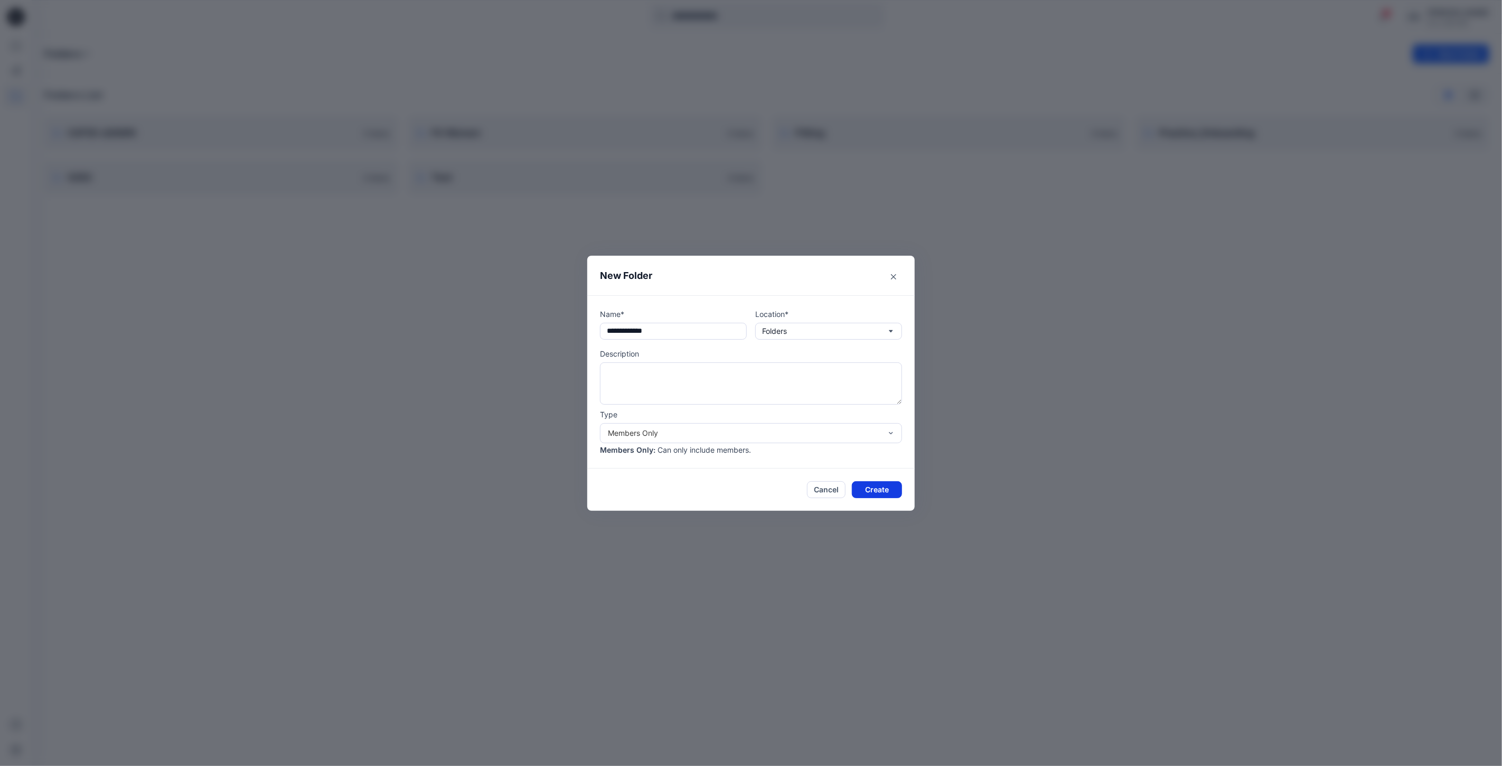 This screenshot has width=1502, height=766. Describe the element at coordinates (829, 314) in the screenshot. I see `p: Location*` at that location.